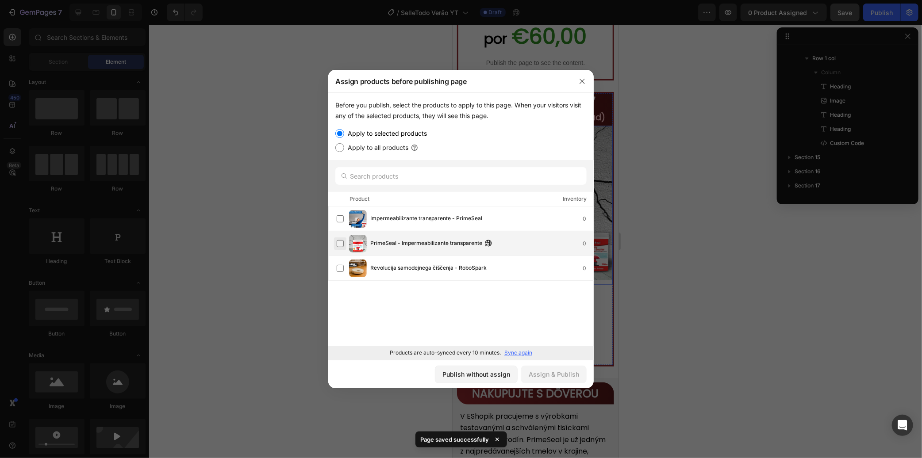 The image size is (922, 458). Describe the element at coordinates (554, 375) in the screenshot. I see `button: Assign & Publish` at that location.